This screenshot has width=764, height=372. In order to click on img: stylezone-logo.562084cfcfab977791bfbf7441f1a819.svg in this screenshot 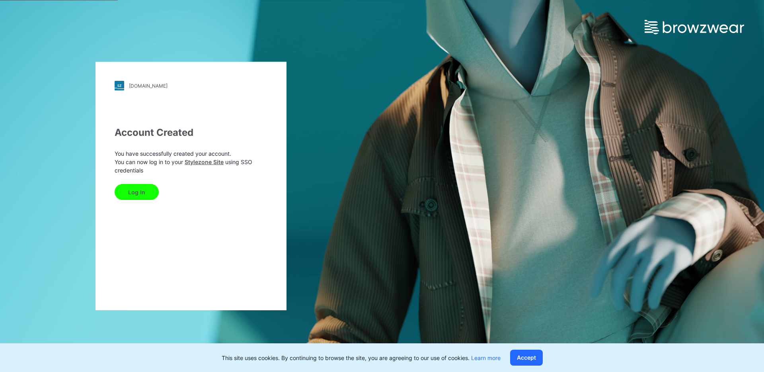, I will do `click(119, 86)`.